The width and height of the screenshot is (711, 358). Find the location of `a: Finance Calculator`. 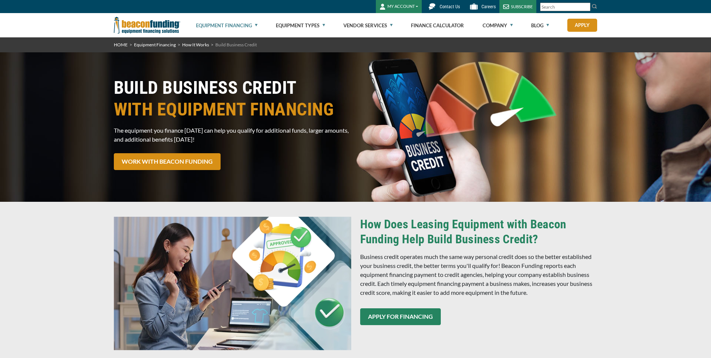

a: Finance Calculator is located at coordinates (437, 25).